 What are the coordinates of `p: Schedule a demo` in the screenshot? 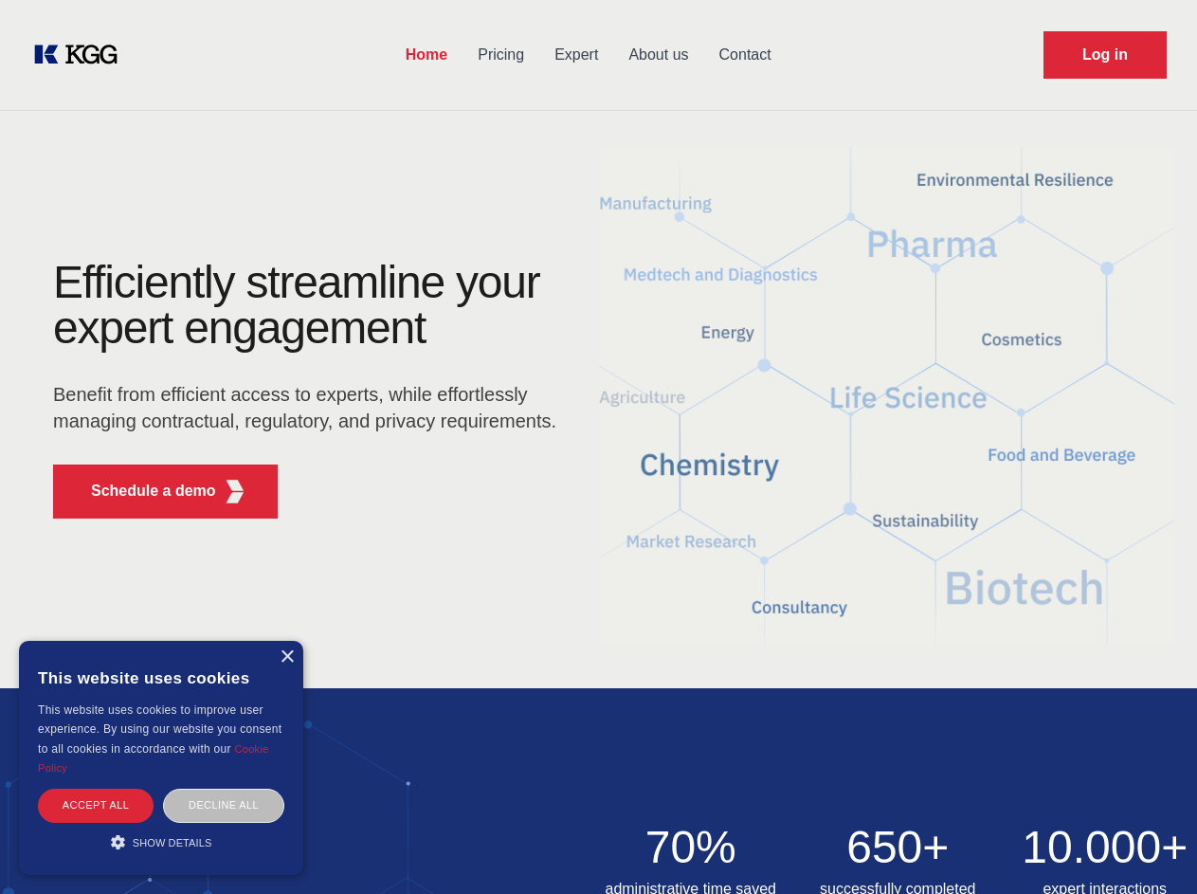 It's located at (154, 491).